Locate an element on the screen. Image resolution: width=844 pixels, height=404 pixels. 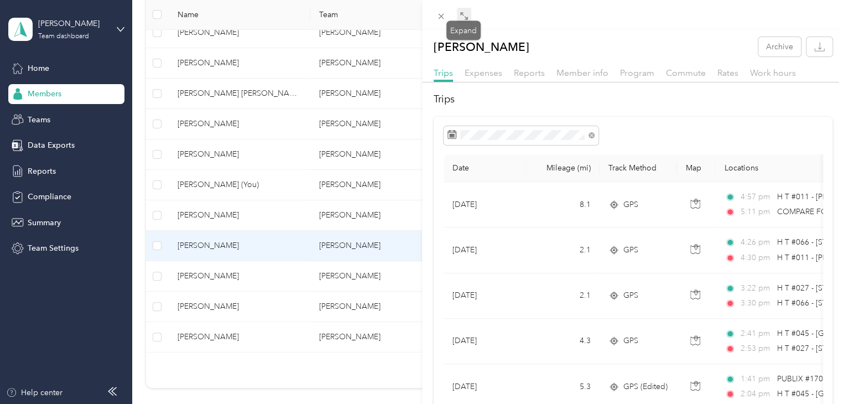
span: Program is located at coordinates (637, 72).